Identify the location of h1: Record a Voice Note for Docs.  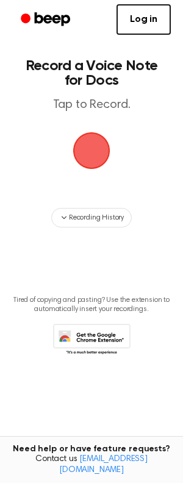
(92, 73).